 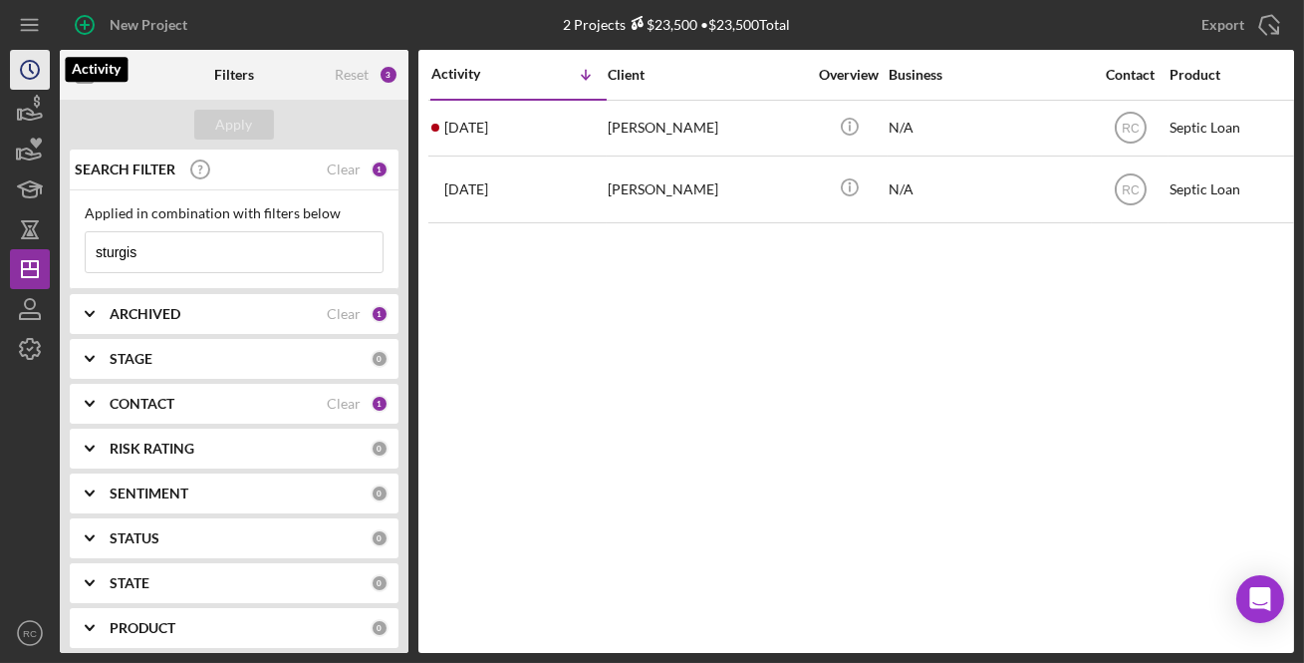 I want to click on div: Business, so click(x=988, y=75).